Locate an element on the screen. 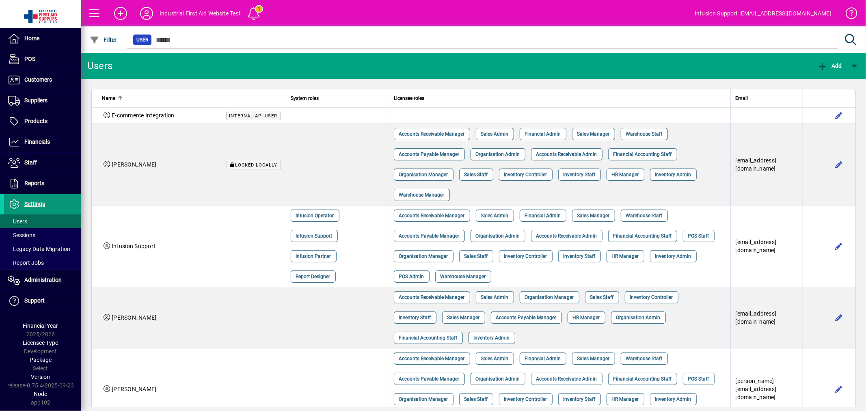 The height and width of the screenshot is (411, 866). span: Name is located at coordinates (108, 98).